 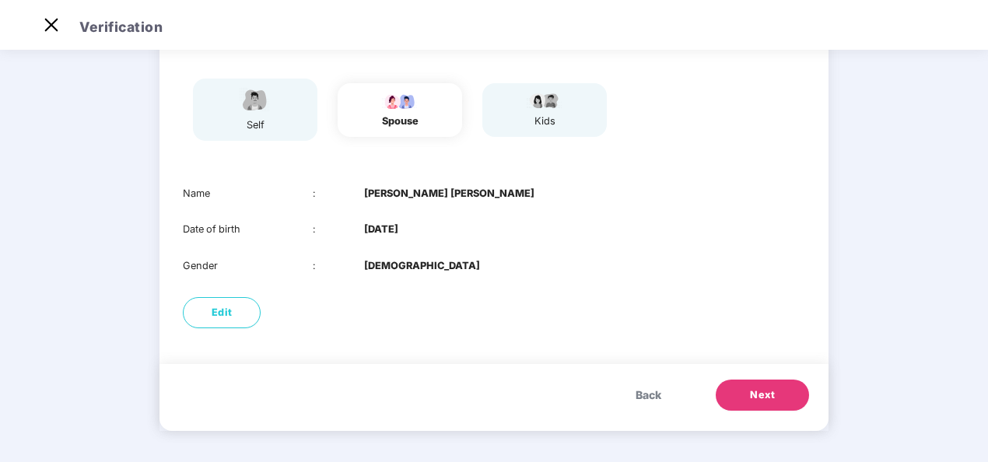 What do you see at coordinates (222, 313) in the screenshot?
I see `button: Edit` at bounding box center [222, 313].